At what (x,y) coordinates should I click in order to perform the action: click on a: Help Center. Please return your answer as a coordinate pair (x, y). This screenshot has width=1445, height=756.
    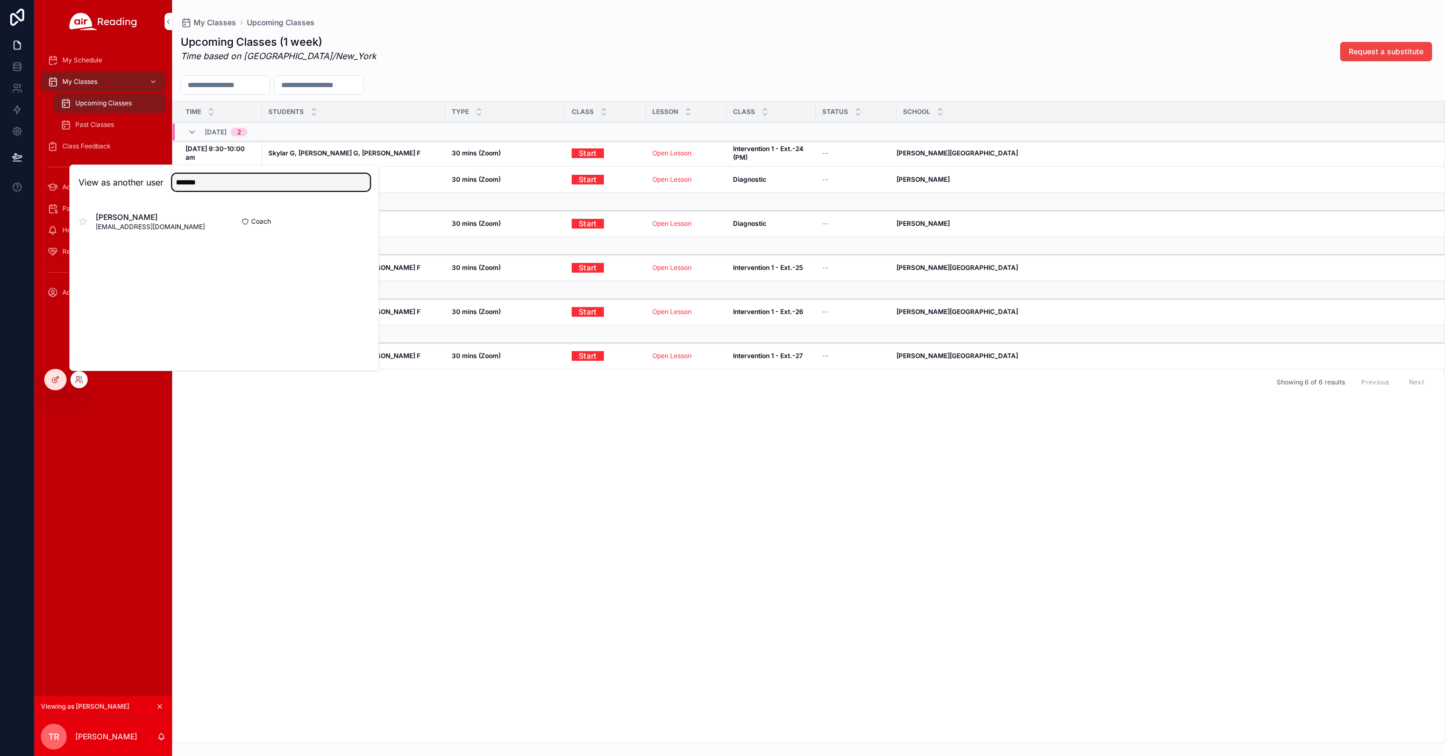
    Looking at the image, I should click on (103, 230).